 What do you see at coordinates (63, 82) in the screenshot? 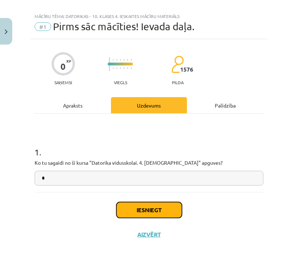
I see `p: Saņemsi` at bounding box center [63, 82].